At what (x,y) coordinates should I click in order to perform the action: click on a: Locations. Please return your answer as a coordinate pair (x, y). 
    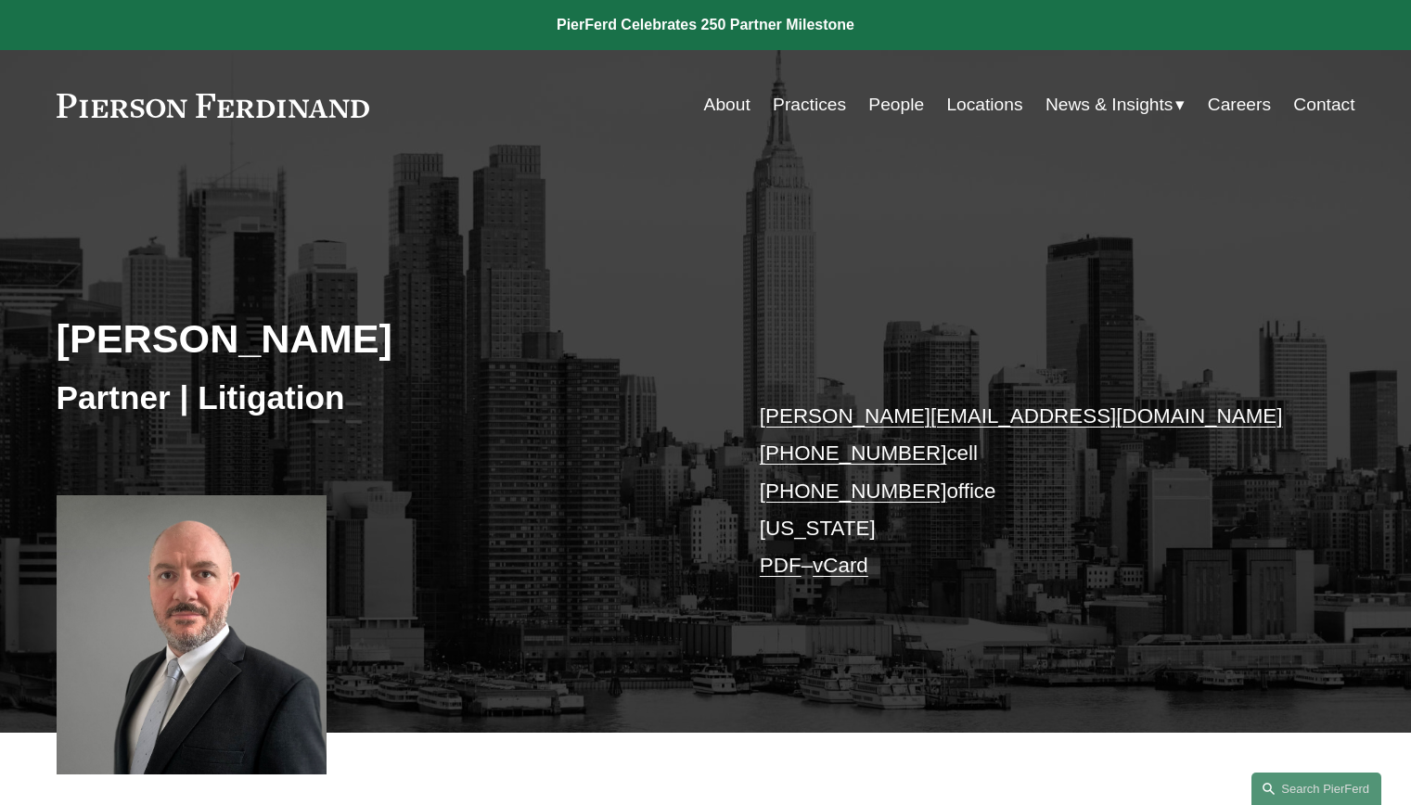
    Looking at the image, I should click on (985, 105).